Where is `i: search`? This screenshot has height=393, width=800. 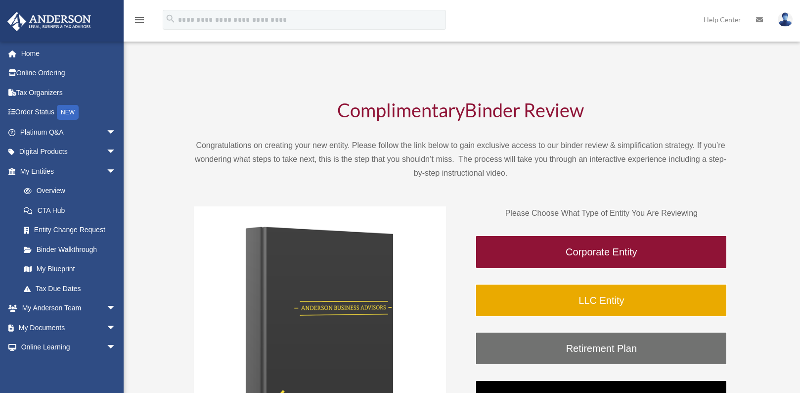
i: search is located at coordinates (171, 19).